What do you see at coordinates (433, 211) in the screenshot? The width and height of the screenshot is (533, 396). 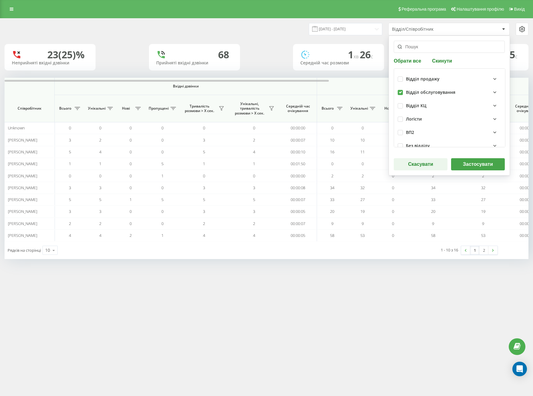 I see `span: 20` at bounding box center [433, 211].